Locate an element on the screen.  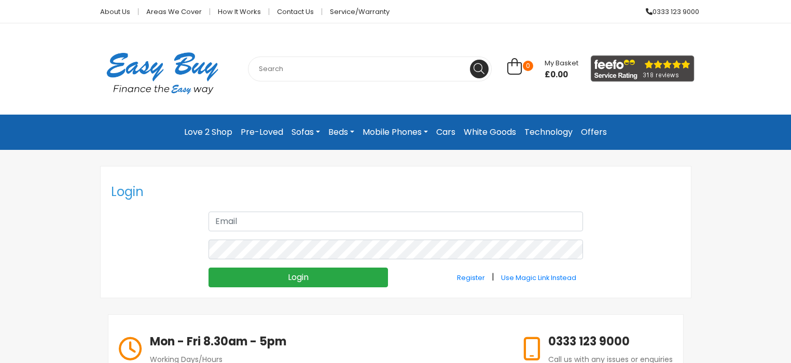
a: Love 2 Shop is located at coordinates (208, 132).